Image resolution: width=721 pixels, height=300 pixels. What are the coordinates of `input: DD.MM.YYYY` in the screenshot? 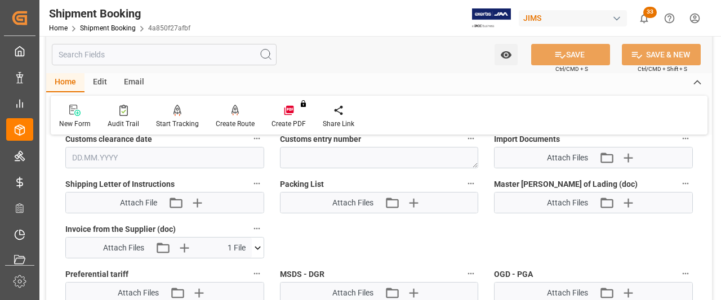 It's located at (165, 158).